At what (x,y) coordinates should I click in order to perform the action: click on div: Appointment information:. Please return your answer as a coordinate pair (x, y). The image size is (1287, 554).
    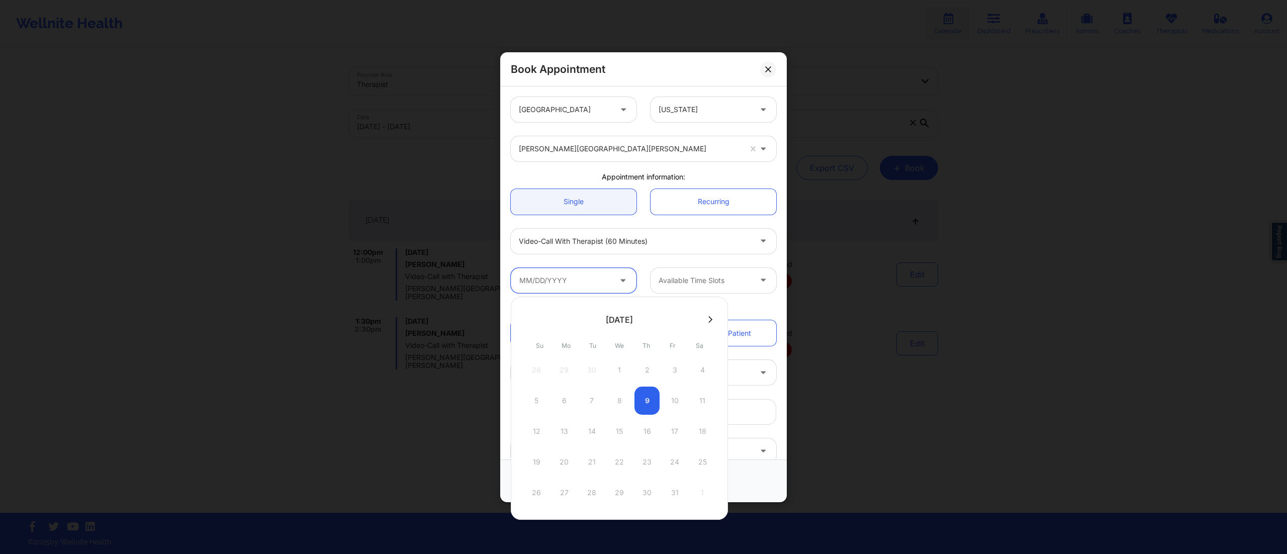
    Looking at the image, I should click on (643, 177).